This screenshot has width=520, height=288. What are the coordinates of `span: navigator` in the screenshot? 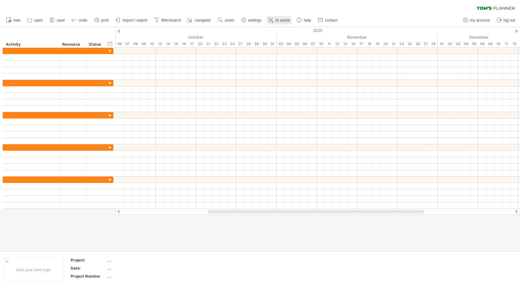 It's located at (203, 20).